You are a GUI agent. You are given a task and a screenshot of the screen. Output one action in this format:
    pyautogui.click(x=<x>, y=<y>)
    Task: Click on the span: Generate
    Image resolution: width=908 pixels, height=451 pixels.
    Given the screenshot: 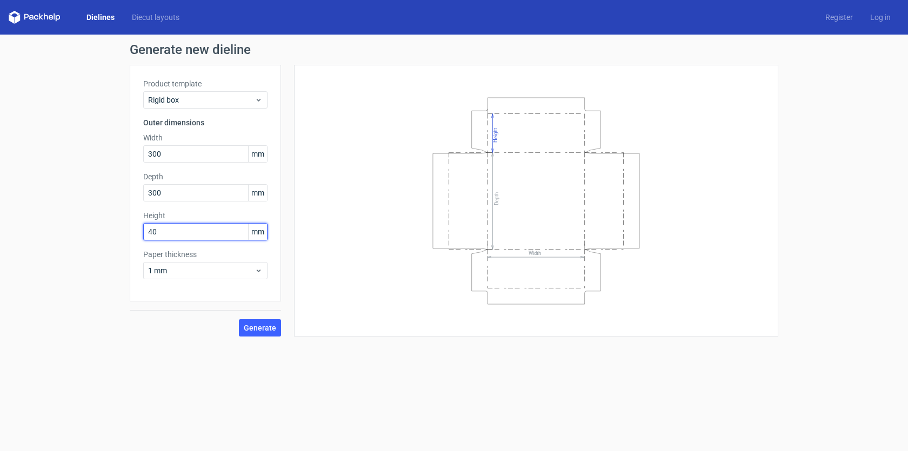 What is the action you would take?
    pyautogui.click(x=260, y=328)
    